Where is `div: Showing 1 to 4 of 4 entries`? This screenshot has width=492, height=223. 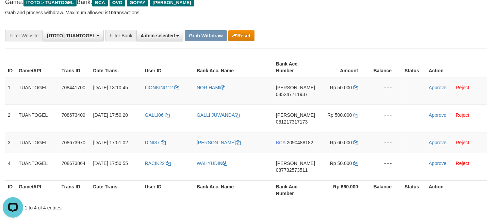
div: Showing 1 to 4 of 4 entries is located at coordinates (102, 207).